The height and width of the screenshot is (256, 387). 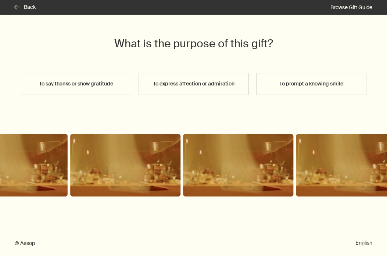 What do you see at coordinates (363, 243) in the screenshot?
I see `a: English` at bounding box center [363, 243].